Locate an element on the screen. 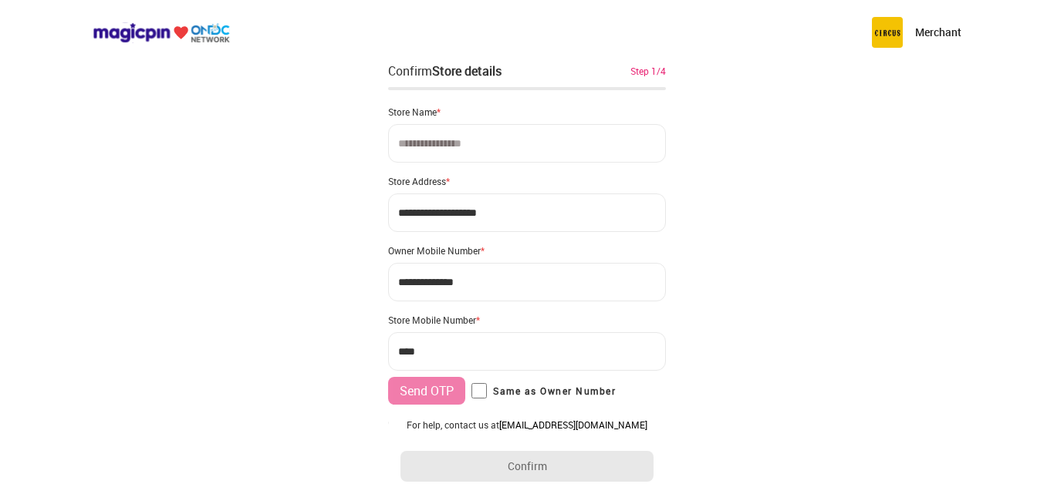 The image size is (1054, 494). div: Store Name is located at coordinates (527, 112).